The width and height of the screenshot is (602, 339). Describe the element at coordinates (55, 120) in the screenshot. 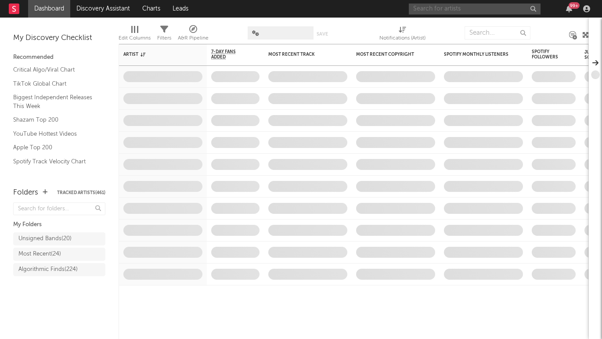

I see `a: Shazam Top 200` at that location.